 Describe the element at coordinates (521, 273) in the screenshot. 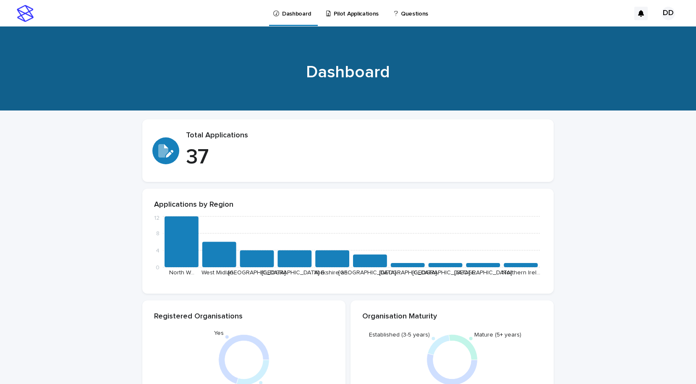

I see `text: Northern Irel…` at that location.